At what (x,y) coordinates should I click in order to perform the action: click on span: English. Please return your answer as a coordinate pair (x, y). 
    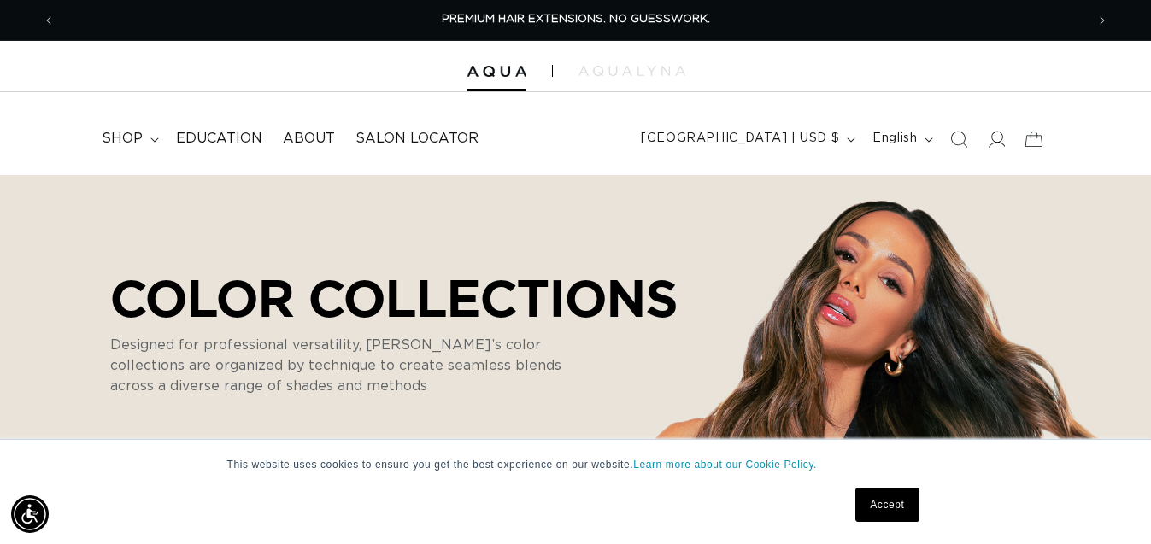
    Looking at the image, I should click on (894, 138).